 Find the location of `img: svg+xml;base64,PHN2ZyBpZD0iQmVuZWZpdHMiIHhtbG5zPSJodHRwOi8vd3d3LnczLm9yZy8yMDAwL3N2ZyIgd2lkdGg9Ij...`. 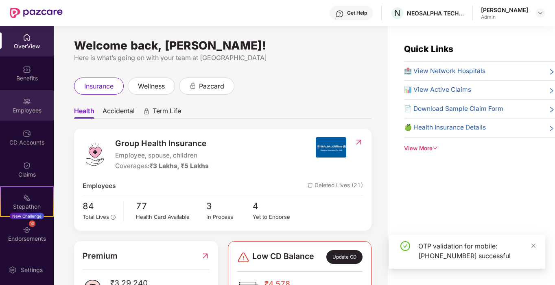

img: svg+xml;base64,PHN2ZyBpZD0iQmVuZWZpdHMiIHhtbG5zPSJodHRwOi8vd3d3LnczLm9yZy8yMDAwL3N2ZyIgd2lkdGg9Ij... is located at coordinates (27, 70).